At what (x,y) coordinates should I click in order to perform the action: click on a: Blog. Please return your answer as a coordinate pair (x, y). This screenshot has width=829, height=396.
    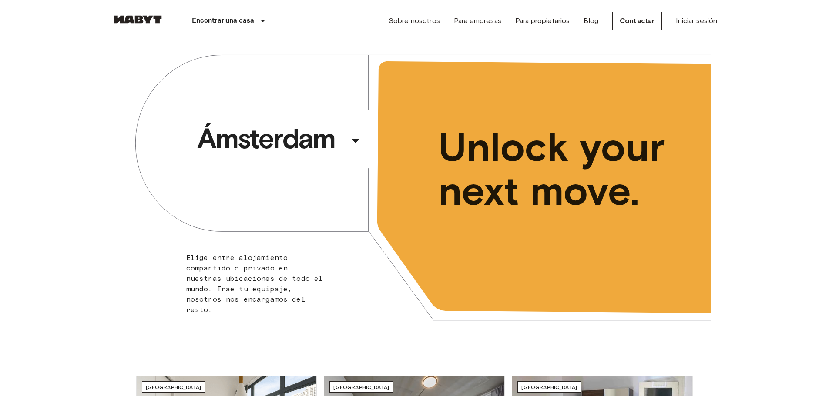
    Looking at the image, I should click on (591, 21).